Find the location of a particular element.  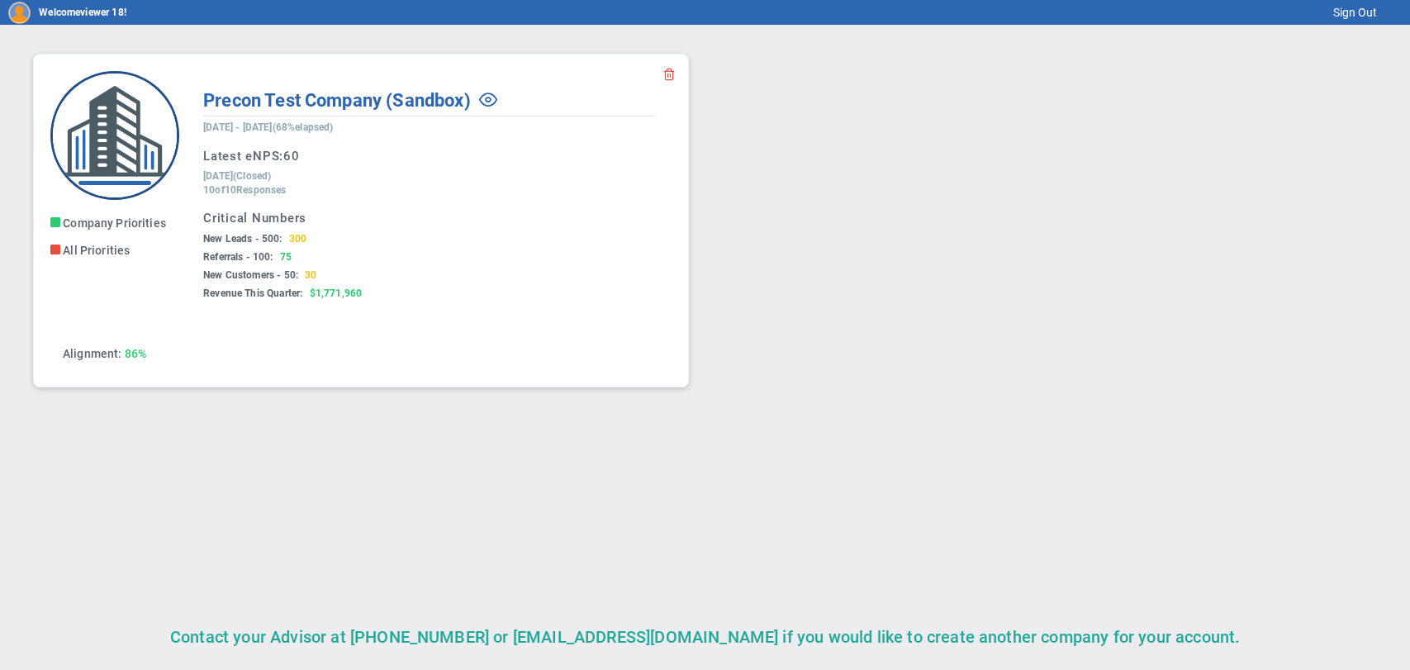

span: elapsed) is located at coordinates (314, 127).